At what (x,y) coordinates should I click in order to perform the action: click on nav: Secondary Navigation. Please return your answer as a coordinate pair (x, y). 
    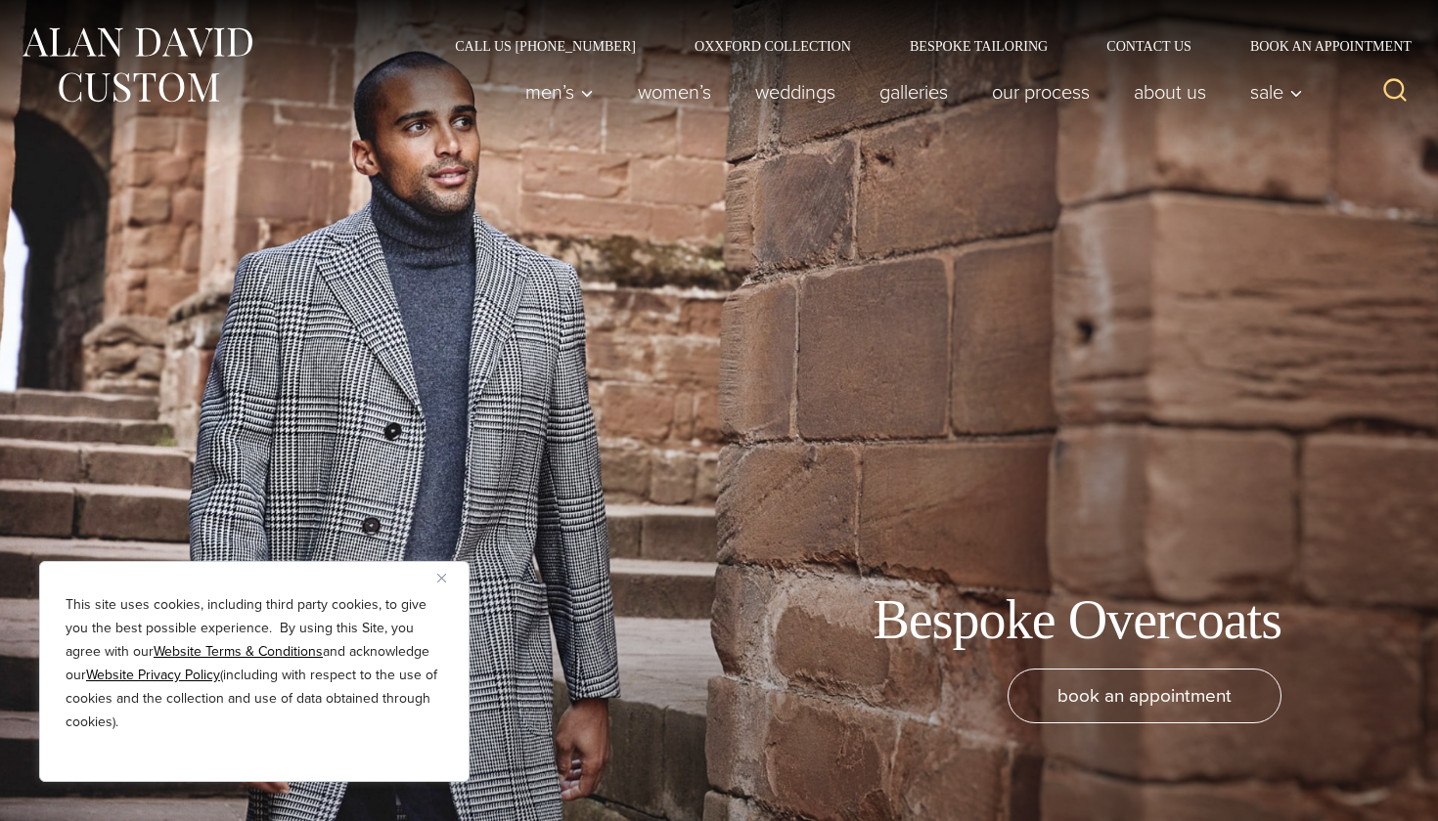
    Looking at the image, I should click on (921, 46).